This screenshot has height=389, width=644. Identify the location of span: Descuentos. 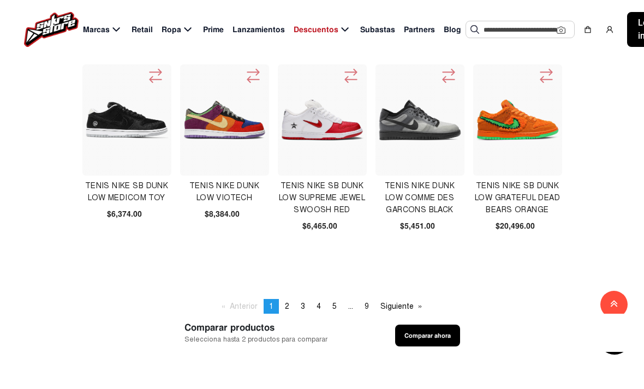
(316, 29).